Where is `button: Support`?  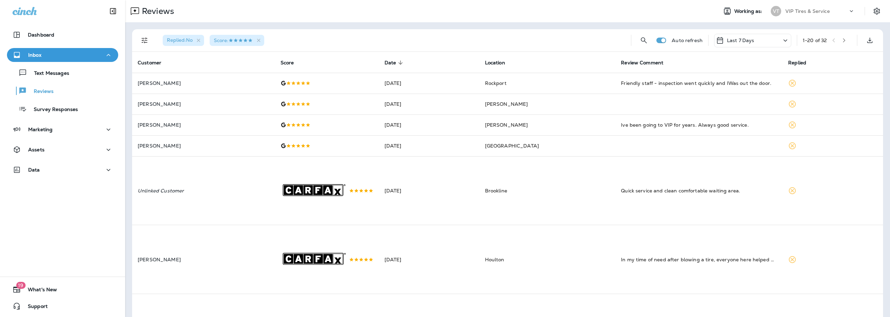
button: Support is located at coordinates (63, 306).